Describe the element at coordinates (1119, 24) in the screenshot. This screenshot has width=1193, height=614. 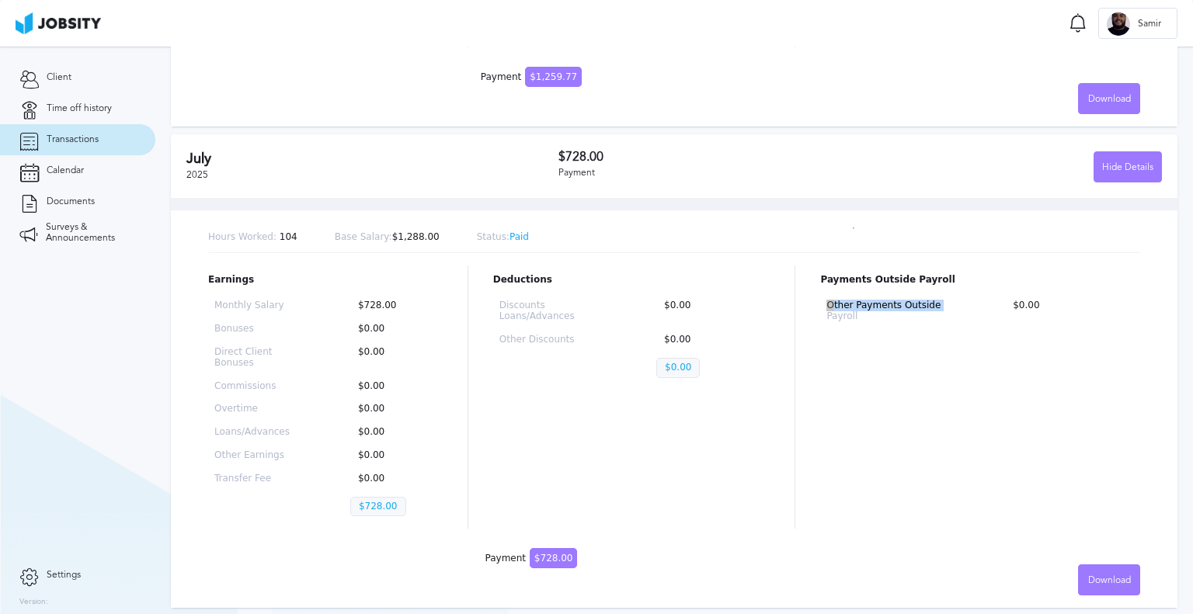
I see `div: S` at that location.